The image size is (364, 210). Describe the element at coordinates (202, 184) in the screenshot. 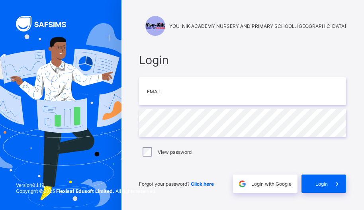

I see `span: Click here` at that location.